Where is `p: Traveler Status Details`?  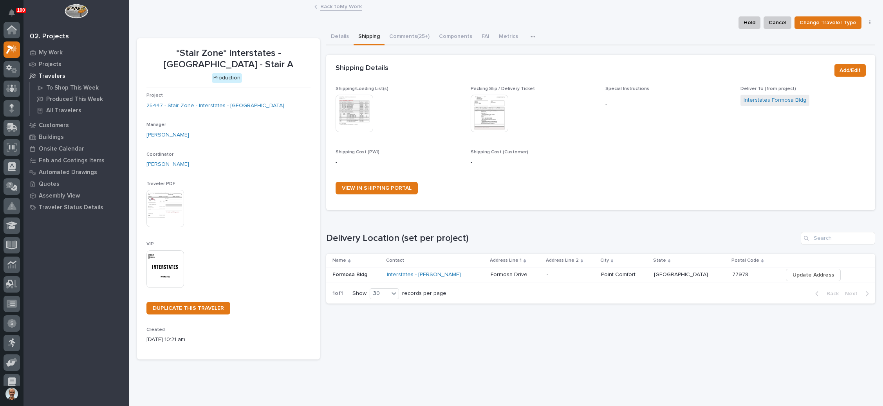
p: Traveler Status Details is located at coordinates (71, 208).